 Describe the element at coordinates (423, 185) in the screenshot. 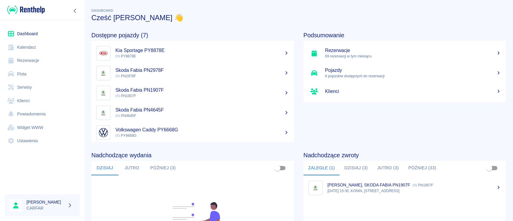

I see `p: PN1907F` at that location.